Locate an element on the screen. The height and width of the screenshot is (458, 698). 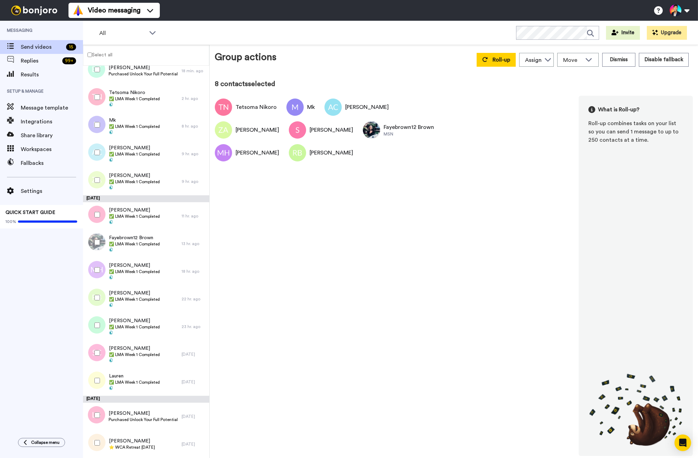
span: Mk is located at coordinates (134, 120).